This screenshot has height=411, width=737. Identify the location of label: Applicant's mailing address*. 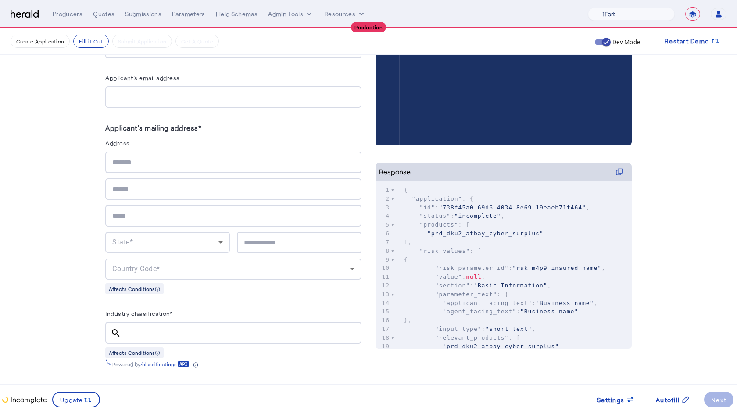
(153, 128).